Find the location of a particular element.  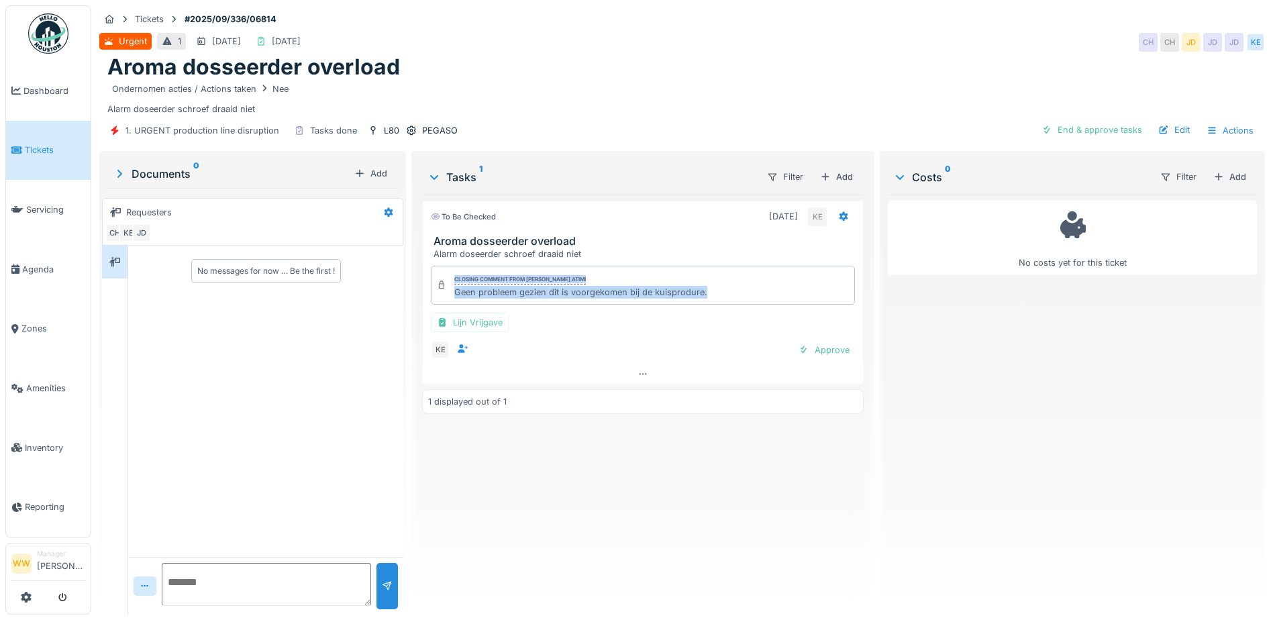

a: Amenities is located at coordinates (48, 388).